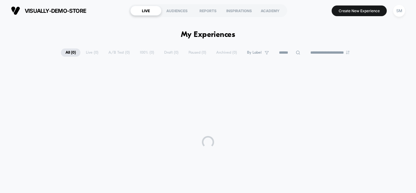 This screenshot has width=416, height=193. I want to click on span: visually-demo-store, so click(55, 11).